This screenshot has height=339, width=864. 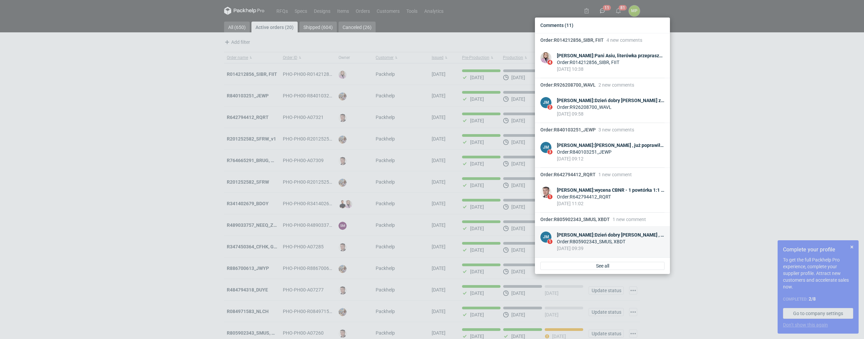 I want to click on button: Order:R805902343_SMUS, XBDT1 new comment, so click(x=602, y=220).